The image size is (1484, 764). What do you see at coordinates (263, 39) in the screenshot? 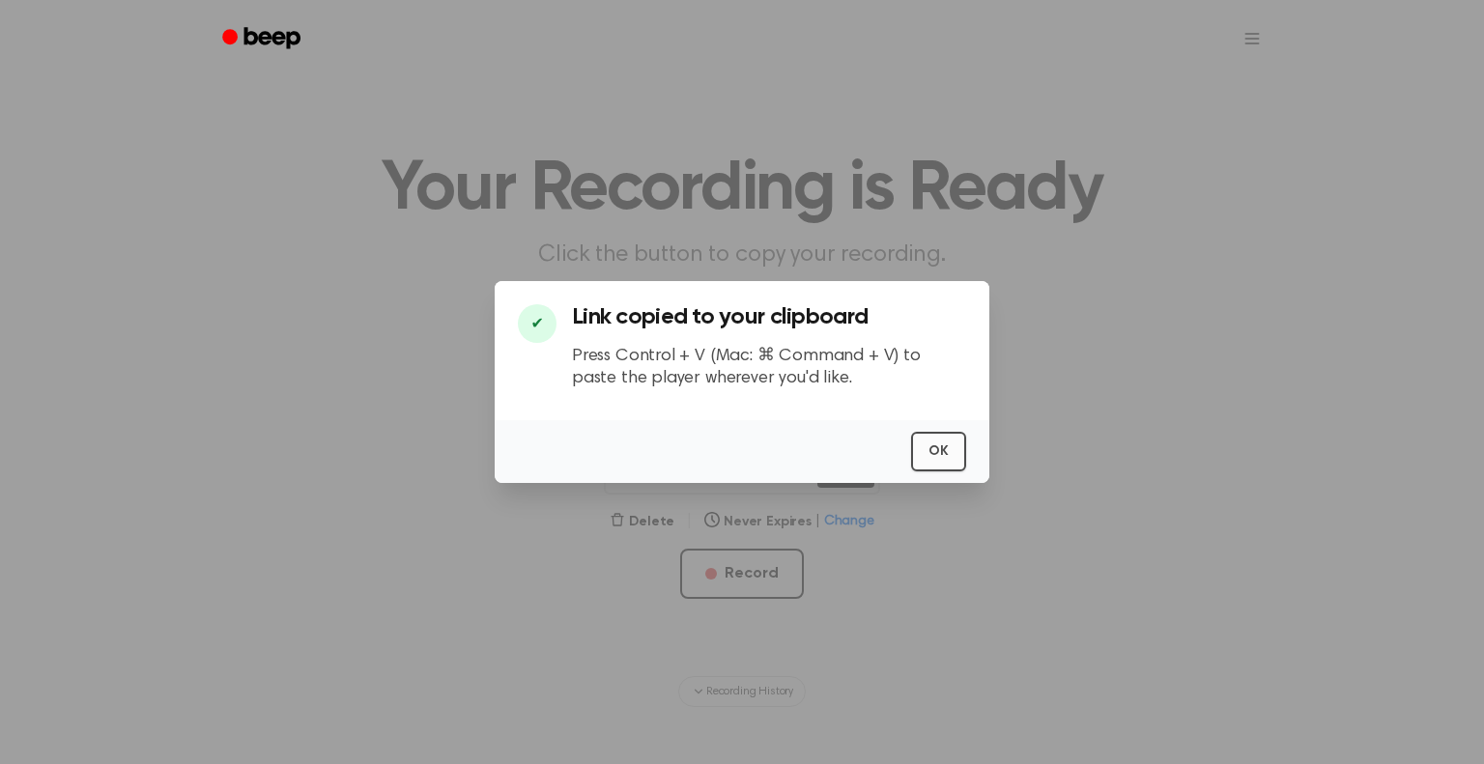
I see `a: Beep` at bounding box center [263, 39].